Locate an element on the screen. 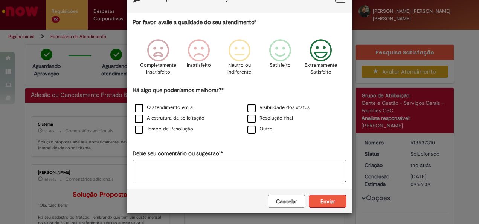  button: Enviar is located at coordinates (328, 201).